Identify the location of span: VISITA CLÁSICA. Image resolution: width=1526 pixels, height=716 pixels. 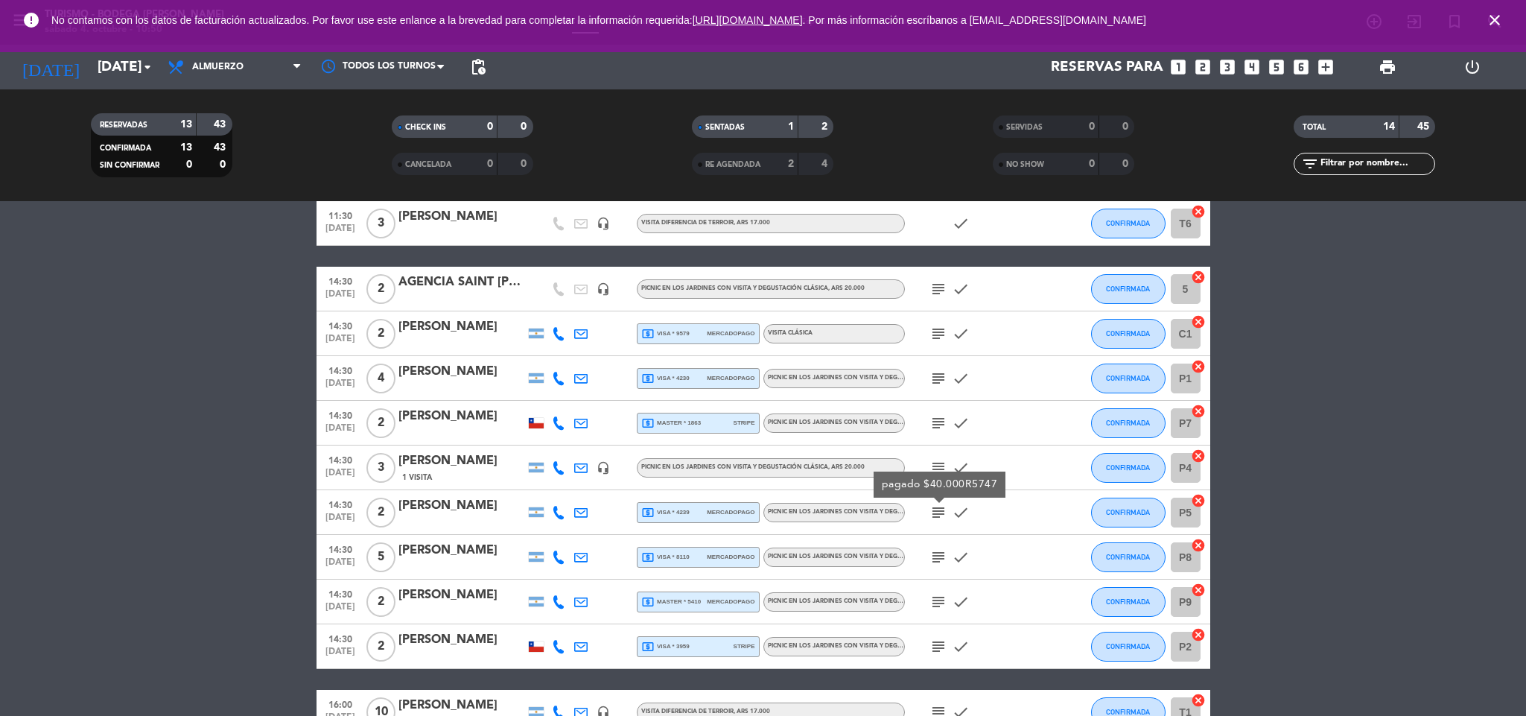
(790, 333).